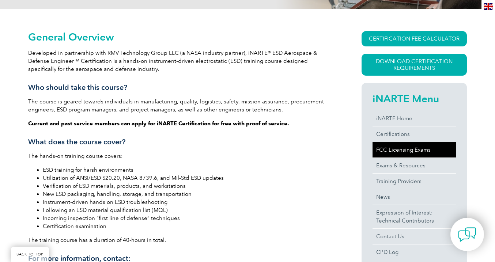  What do you see at coordinates (414, 252) in the screenshot?
I see `a: CPD Log` at bounding box center [414, 252].